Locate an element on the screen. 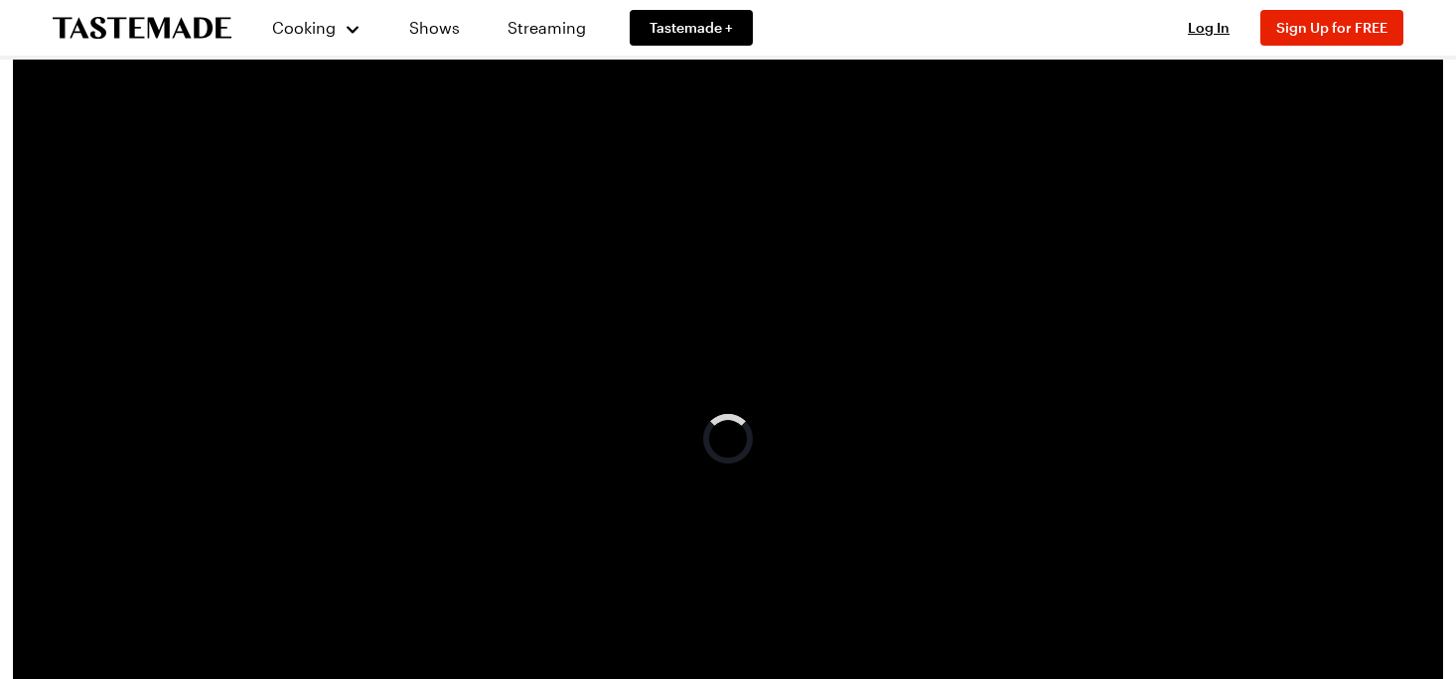 The height and width of the screenshot is (679, 1456). button: Sign Up for FREE is located at coordinates (1332, 28).